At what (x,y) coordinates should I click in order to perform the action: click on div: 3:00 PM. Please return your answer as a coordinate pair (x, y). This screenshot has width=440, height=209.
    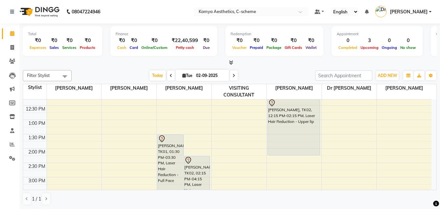
    Looking at the image, I should click on (37, 180).